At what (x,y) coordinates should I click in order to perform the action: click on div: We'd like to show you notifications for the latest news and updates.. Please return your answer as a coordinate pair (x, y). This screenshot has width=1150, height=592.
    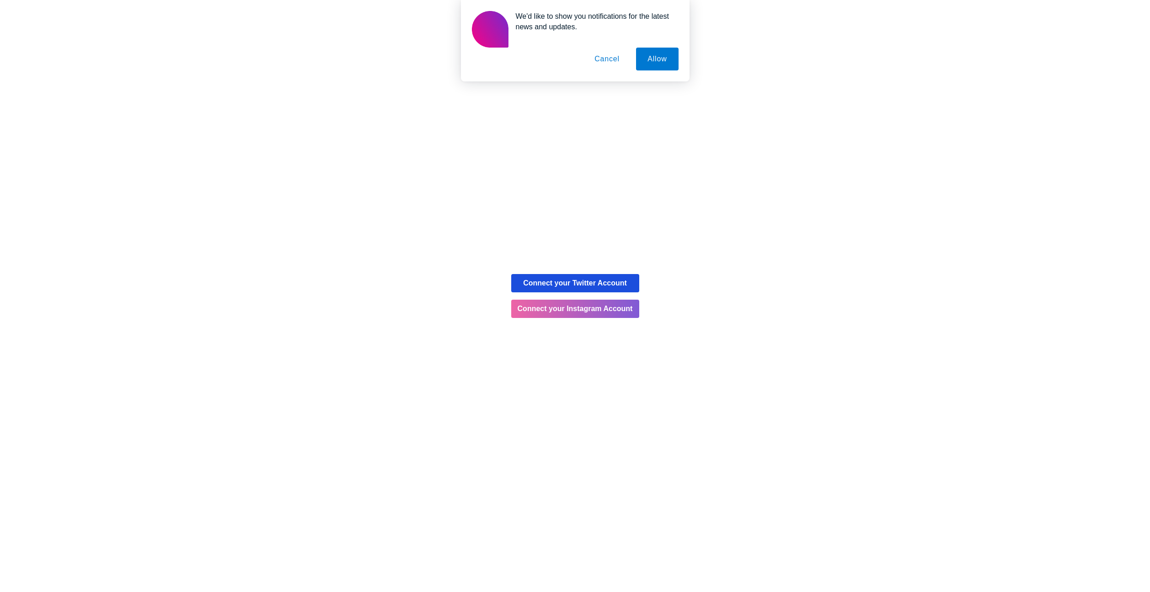
    Looking at the image, I should click on (594, 21).